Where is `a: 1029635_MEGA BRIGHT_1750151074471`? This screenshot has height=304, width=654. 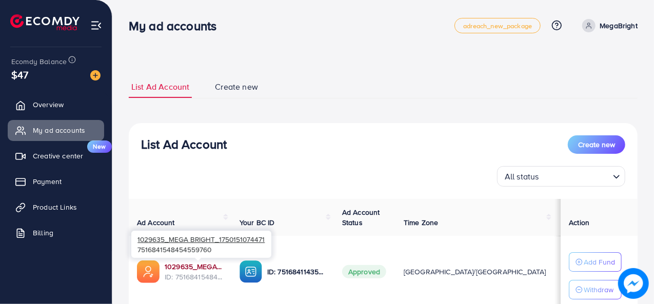
a: 1029635_MEGA BRIGHT_1750151074471 is located at coordinates (194, 267).